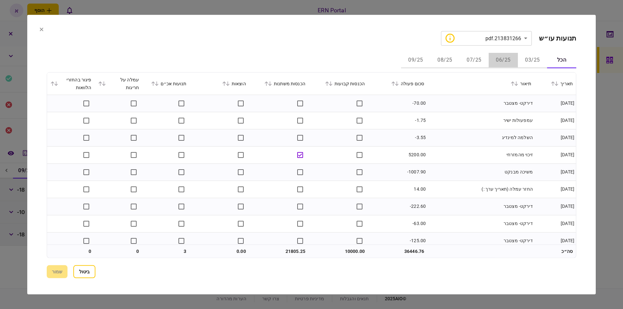  I want to click on button: הכל, so click(562, 60).